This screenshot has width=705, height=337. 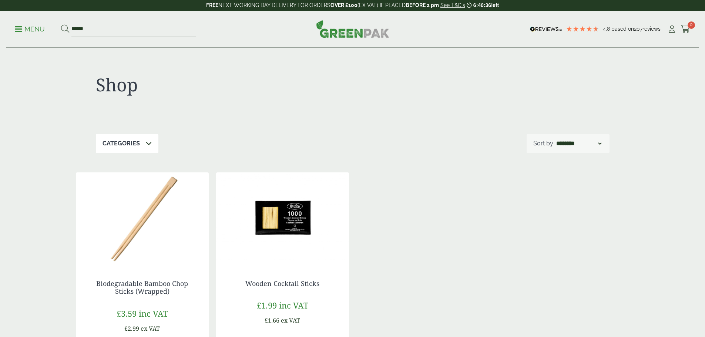 What do you see at coordinates (353, 29) in the screenshot?
I see `img: GreenPak Supplies` at bounding box center [353, 29].